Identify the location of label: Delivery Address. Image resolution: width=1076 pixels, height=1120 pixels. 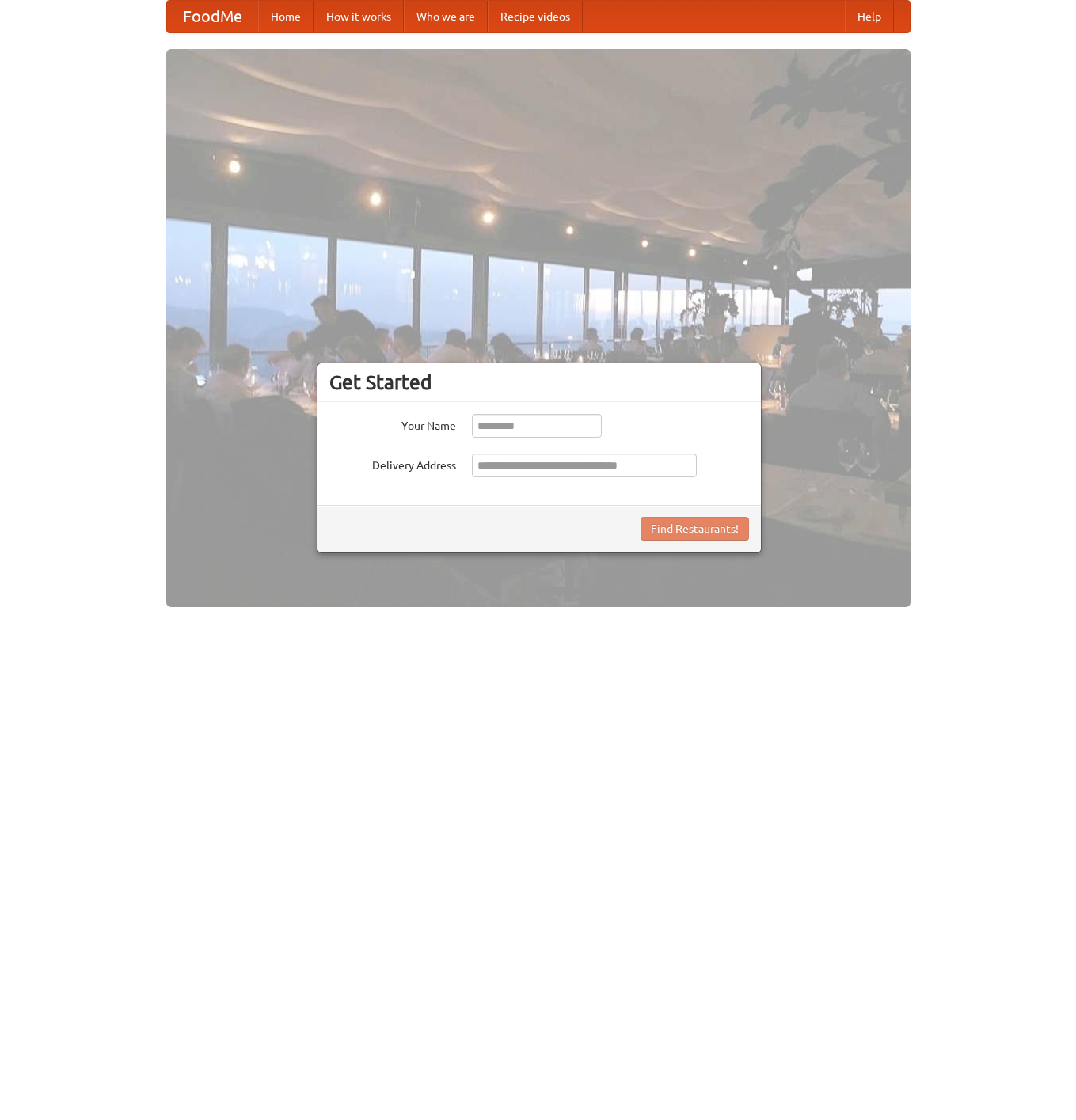
(392, 463).